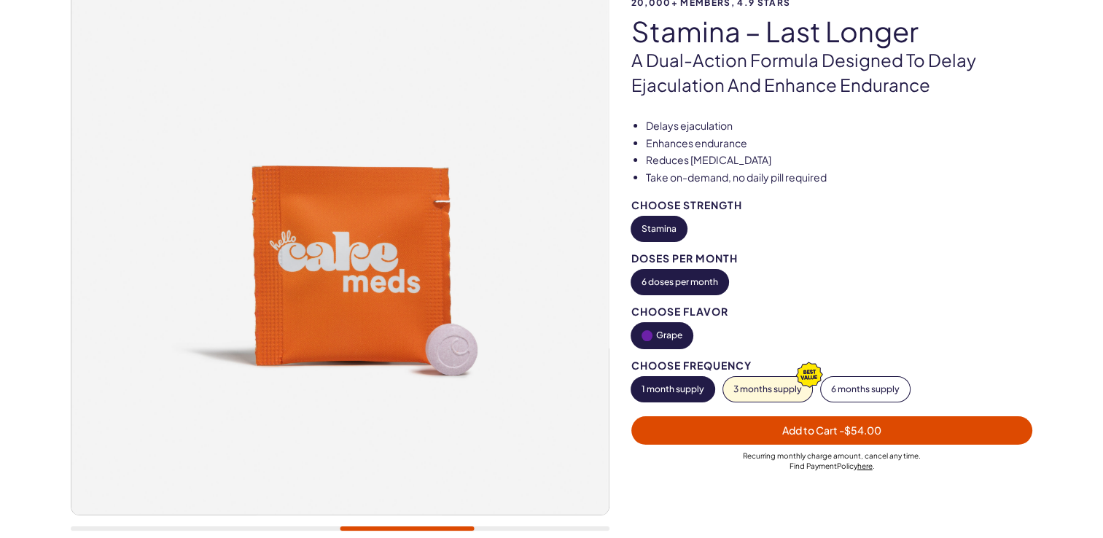  What do you see at coordinates (662, 335) in the screenshot?
I see `button: Grape` at bounding box center [662, 335].